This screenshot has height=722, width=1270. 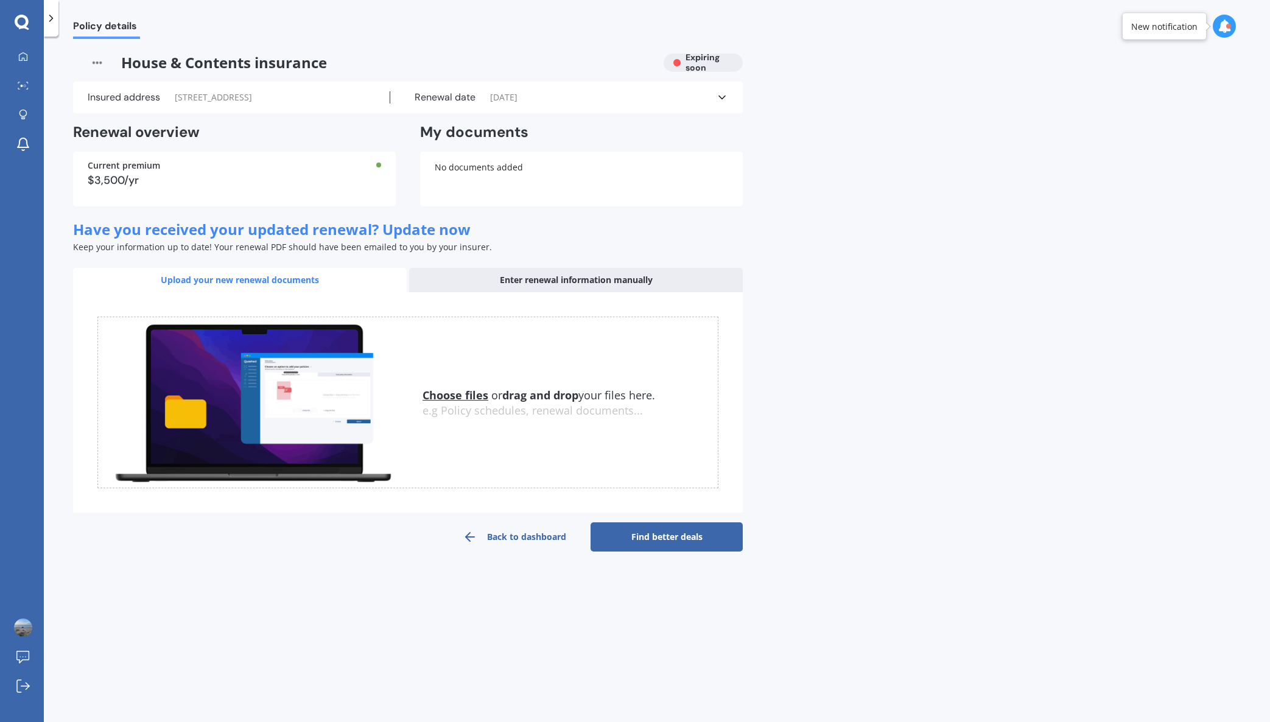 I want to click on span: Policy details, so click(x=107, y=28).